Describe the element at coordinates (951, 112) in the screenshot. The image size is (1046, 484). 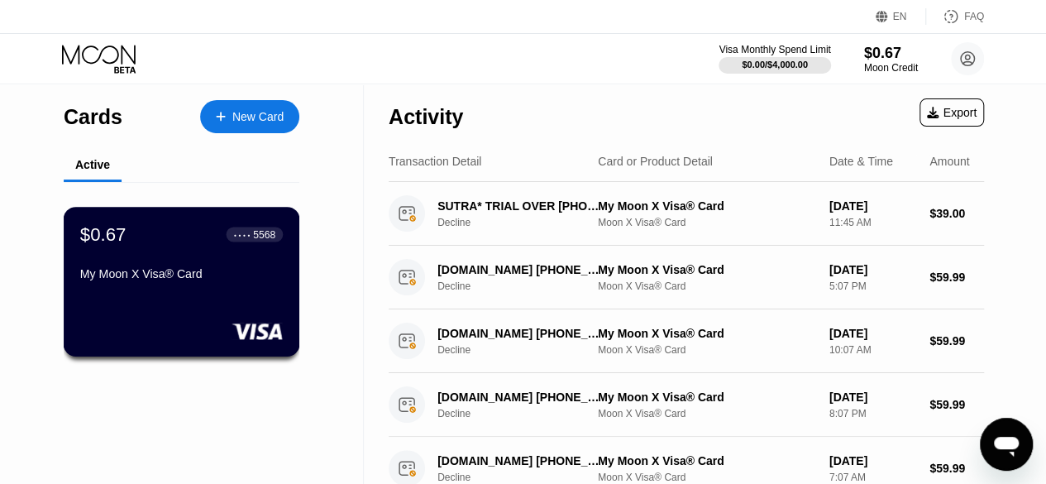
I see `div: Export` at that location.